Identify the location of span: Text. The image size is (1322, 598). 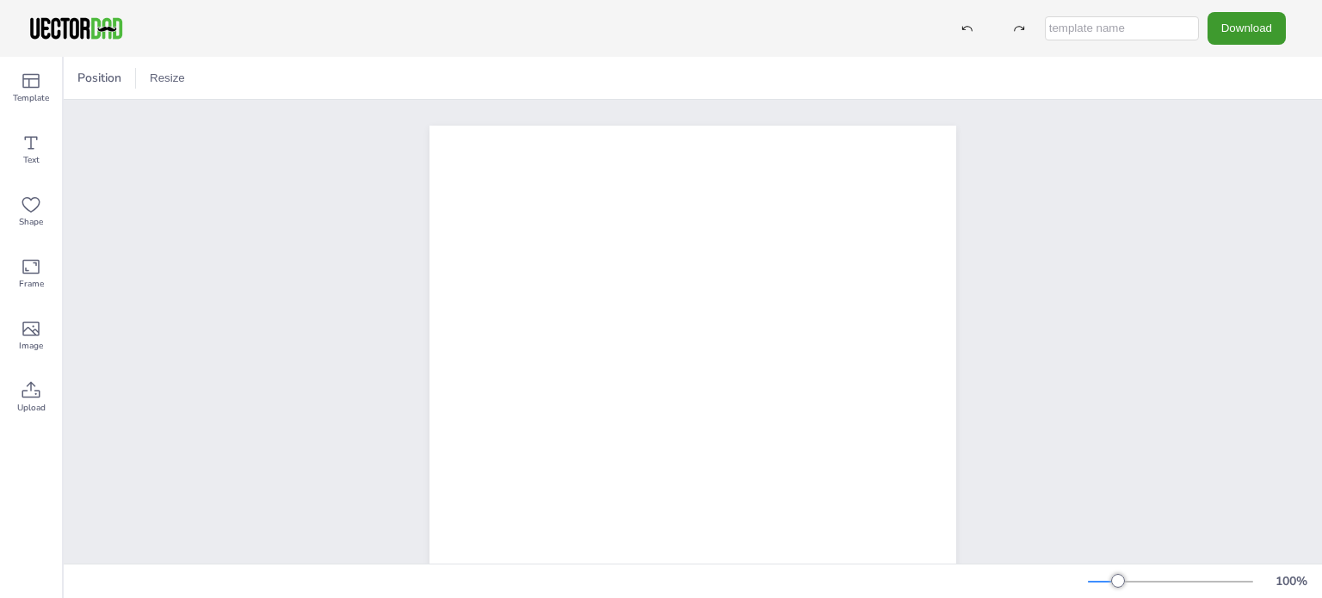
(31, 160).